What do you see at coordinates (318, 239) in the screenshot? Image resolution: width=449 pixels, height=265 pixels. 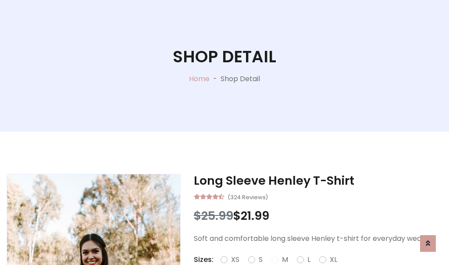 I see `p: Soft and comfortable long sleeve Henley t-shirt for everyday wear.` at bounding box center [318, 239].